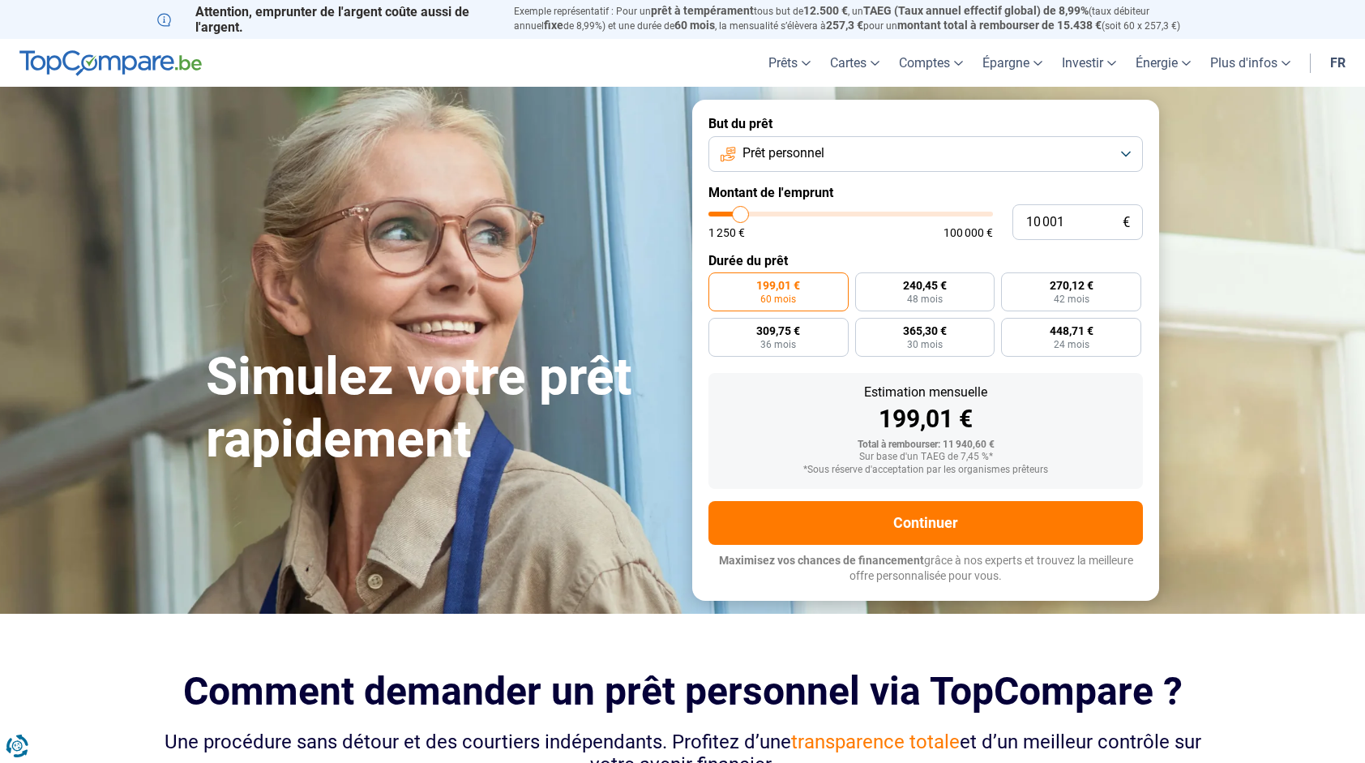 The image size is (1365, 763). Describe the element at coordinates (926, 457) in the screenshot. I see `div: Sur base d'un TAEG de 7,45 %*` at that location.